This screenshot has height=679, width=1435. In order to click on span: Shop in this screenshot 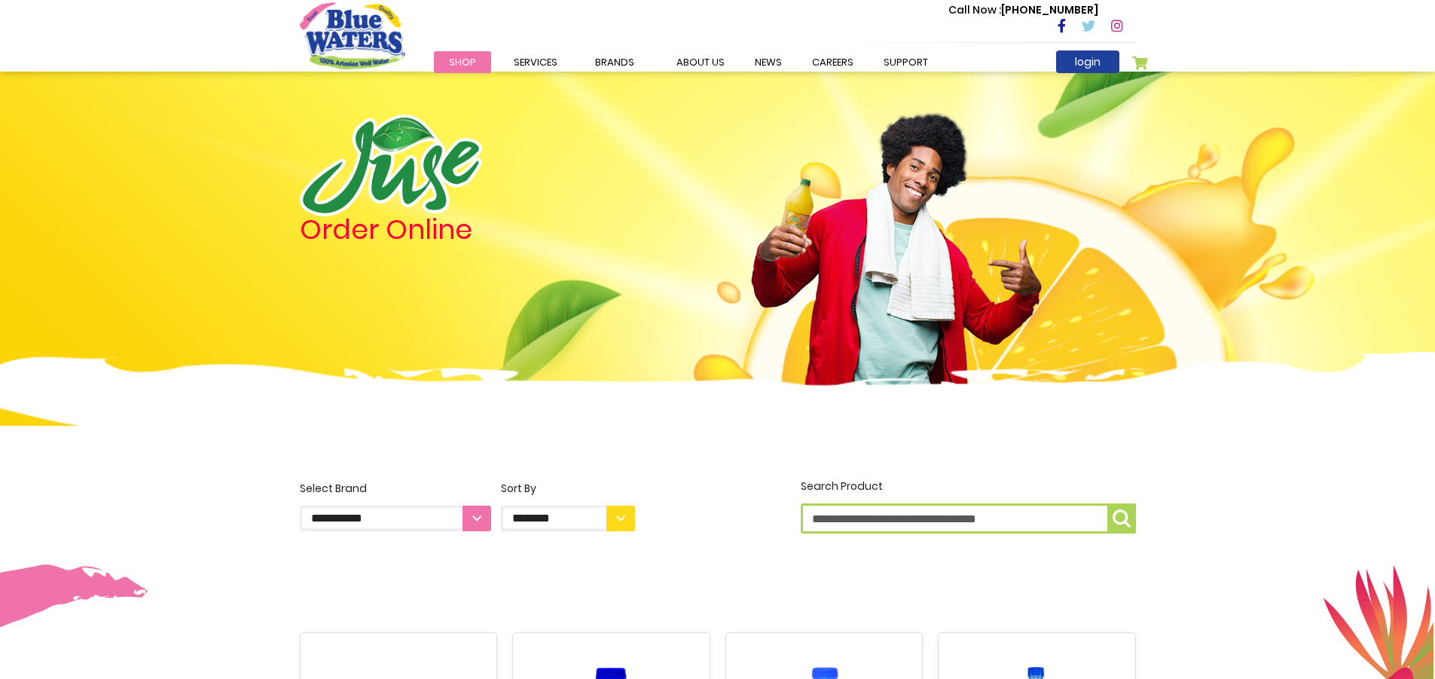, I will do `click(463, 62)`.